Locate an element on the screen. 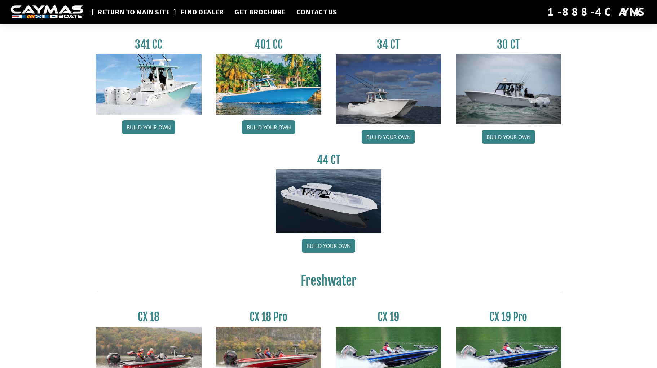 Image resolution: width=657 pixels, height=368 pixels. img: Caymas_34_CT_pic_1.jpg is located at coordinates (388, 89).